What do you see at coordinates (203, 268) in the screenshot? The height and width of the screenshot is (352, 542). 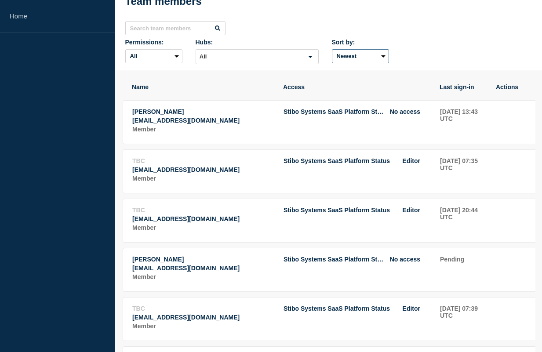 I see `p: Email: frva@stibosystems.com` at bounding box center [203, 268].